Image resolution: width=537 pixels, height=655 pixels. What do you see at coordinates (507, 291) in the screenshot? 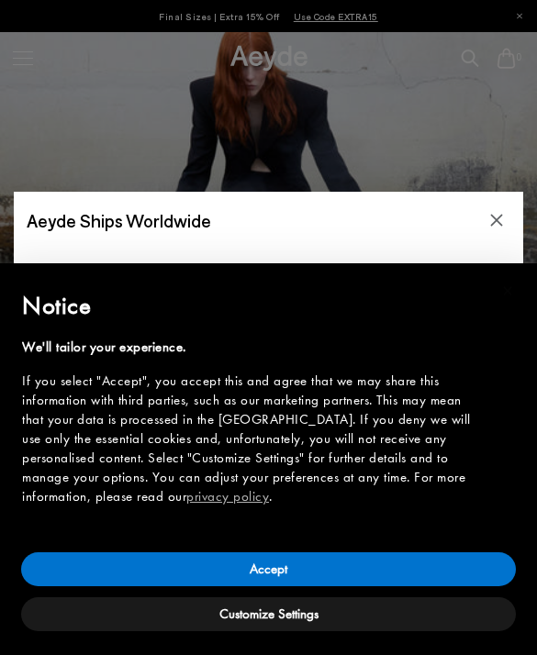
I see `button: Close this notice` at bounding box center [507, 291].